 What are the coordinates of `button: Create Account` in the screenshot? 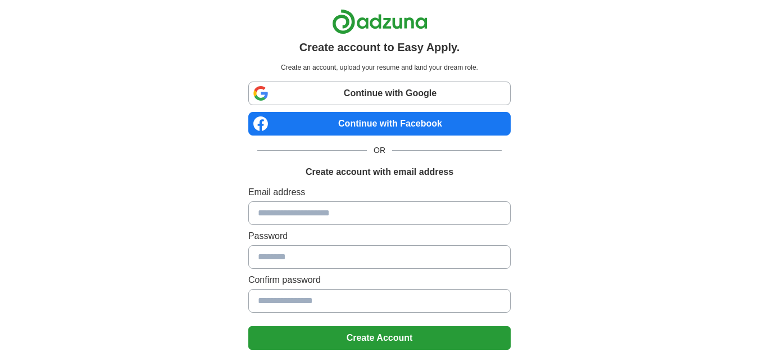 It's located at (379, 338).